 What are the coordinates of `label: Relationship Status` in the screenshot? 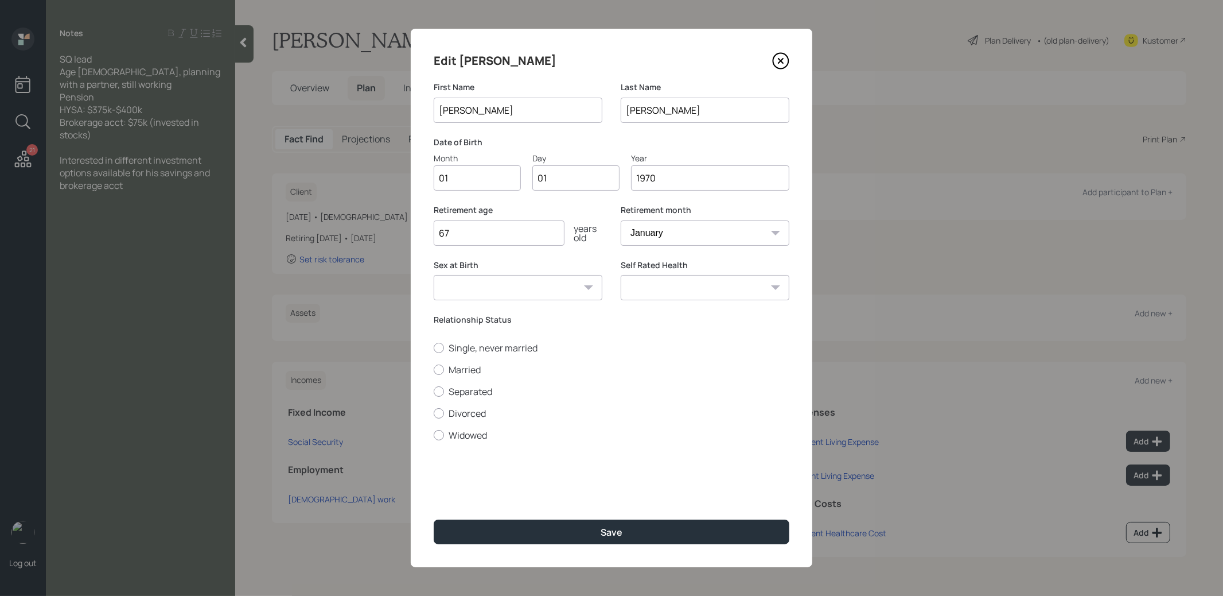 It's located at (612, 320).